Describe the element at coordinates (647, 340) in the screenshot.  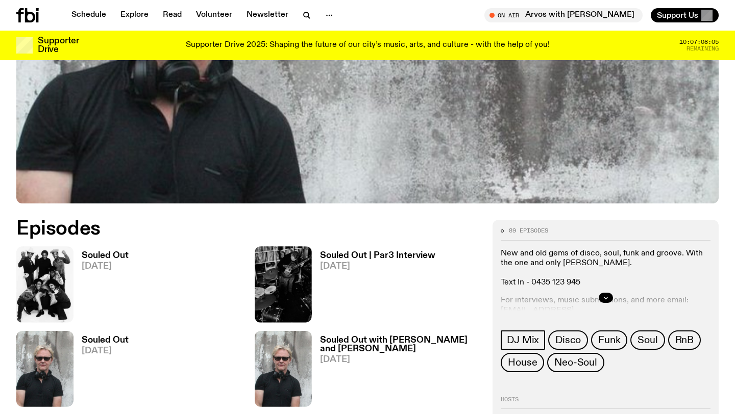
I see `span: Soul` at that location.